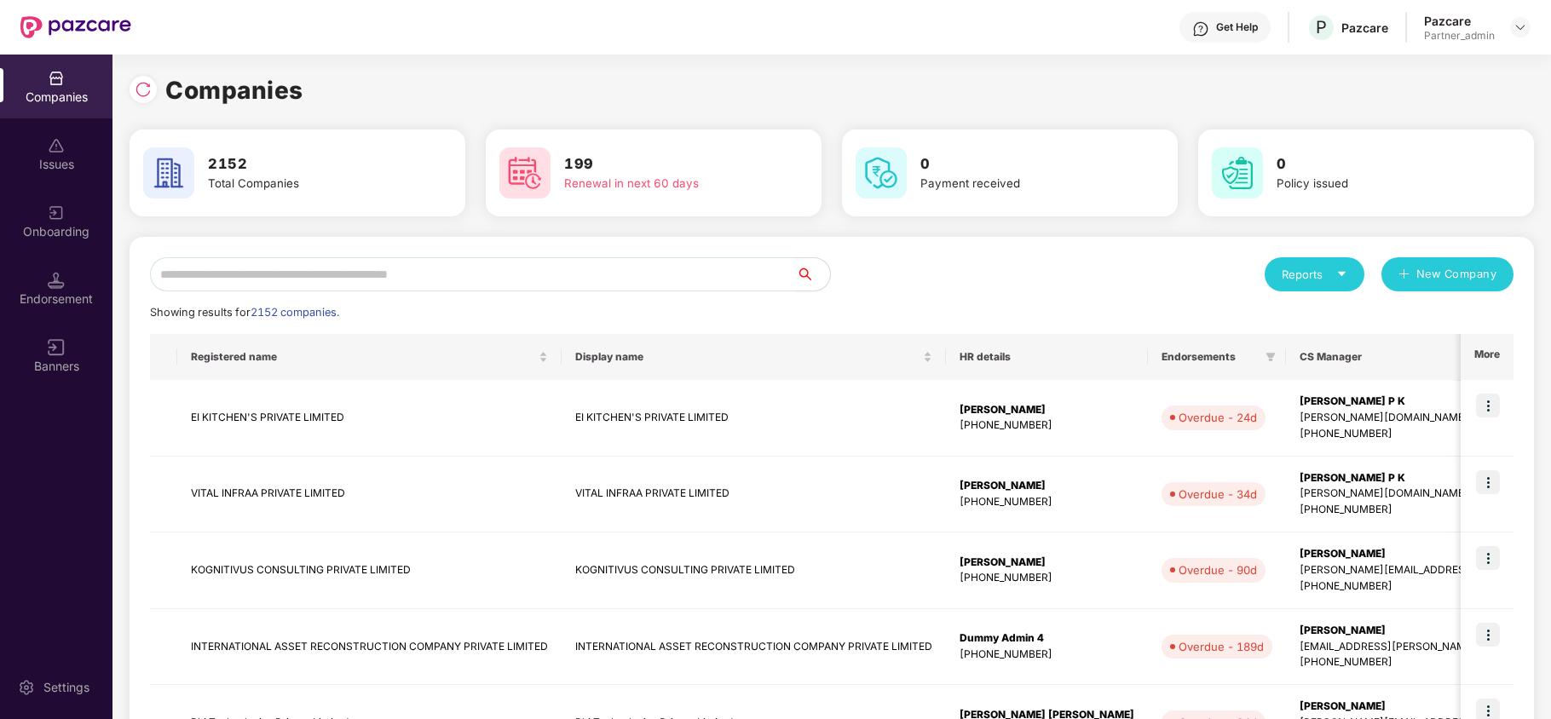 The height and width of the screenshot is (719, 1551). What do you see at coordinates (1521, 27) in the screenshot?
I see `img: svg+xml;base64,PHN2ZyBpZD0iRHJvcGRvd24tMzJ4MzIiIHhtbG5zPSJodHRwOi8vd3d3LnczLm9yZy8yMDAwL3N2ZyIgd2...` at bounding box center [1521, 27].